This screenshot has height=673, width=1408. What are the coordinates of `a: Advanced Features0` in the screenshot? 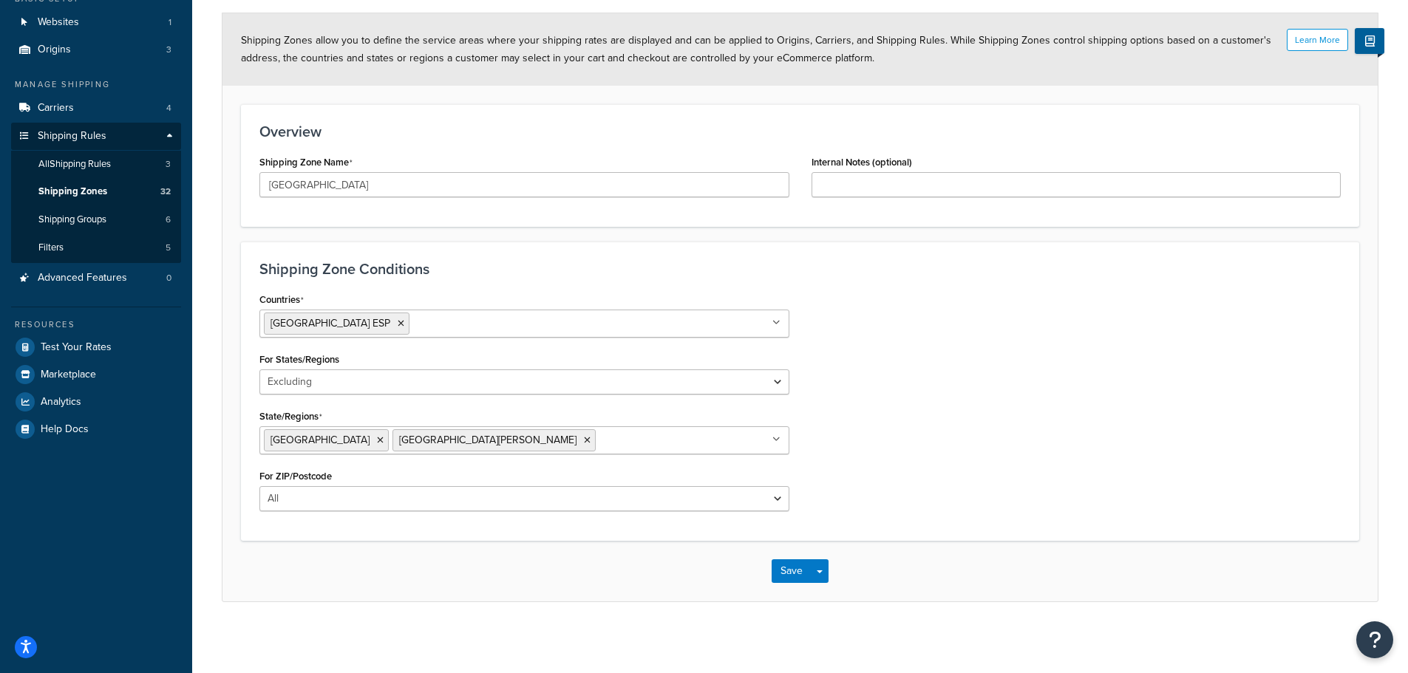 It's located at (96, 278).